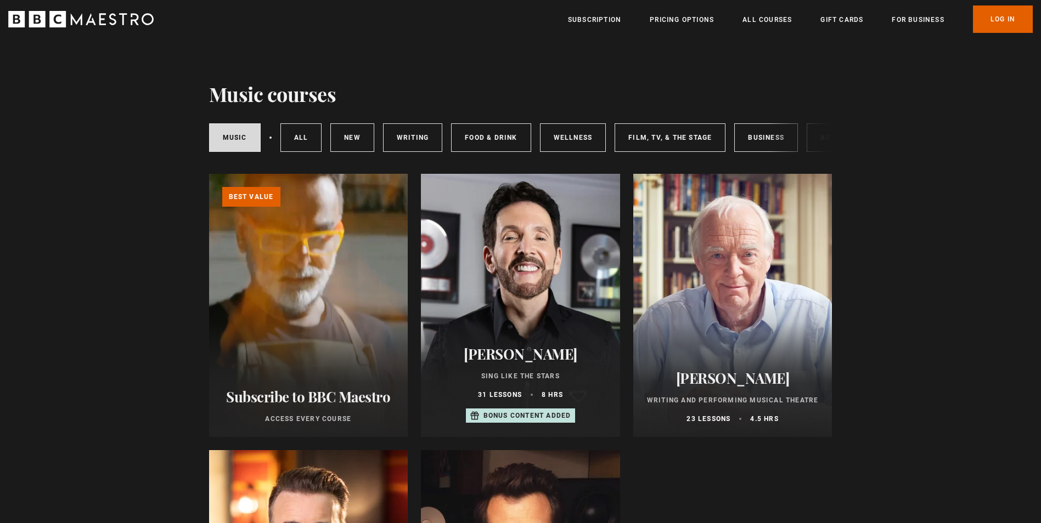 The height and width of the screenshot is (523, 1041). Describe the element at coordinates (764, 419) in the screenshot. I see `p: 4.5 hrs` at that location.